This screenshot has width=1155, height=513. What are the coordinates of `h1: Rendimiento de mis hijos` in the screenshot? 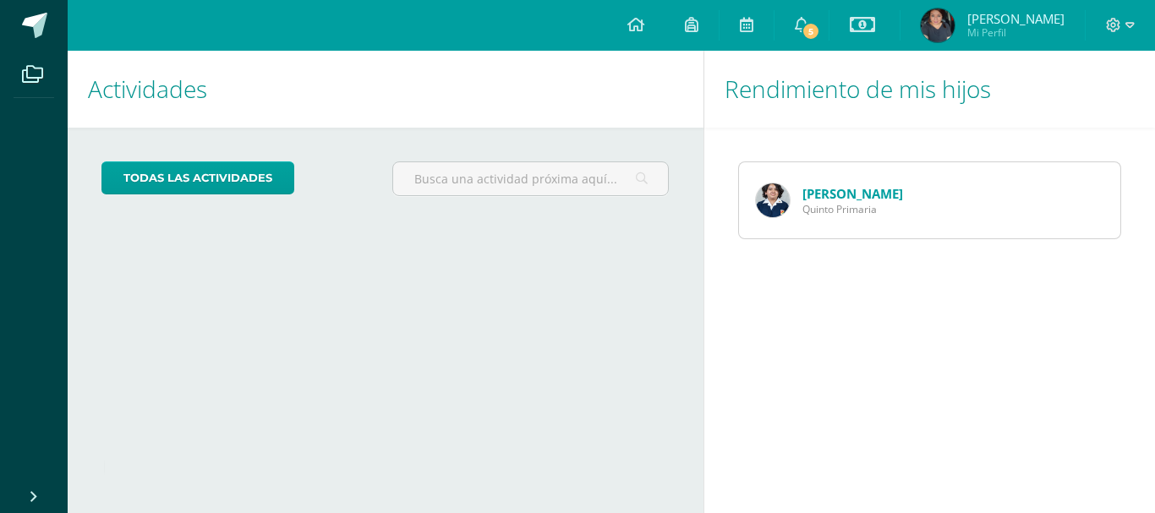 It's located at (930, 89).